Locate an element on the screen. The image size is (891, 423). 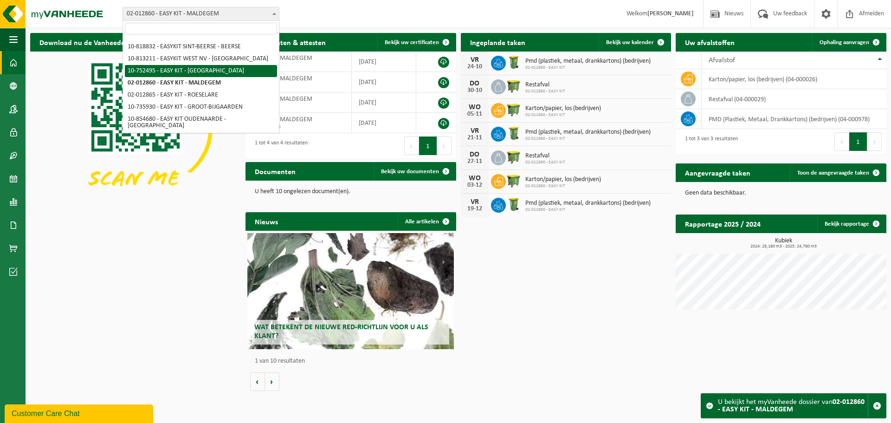
p: Geen data beschikbaar. is located at coordinates (781, 193).